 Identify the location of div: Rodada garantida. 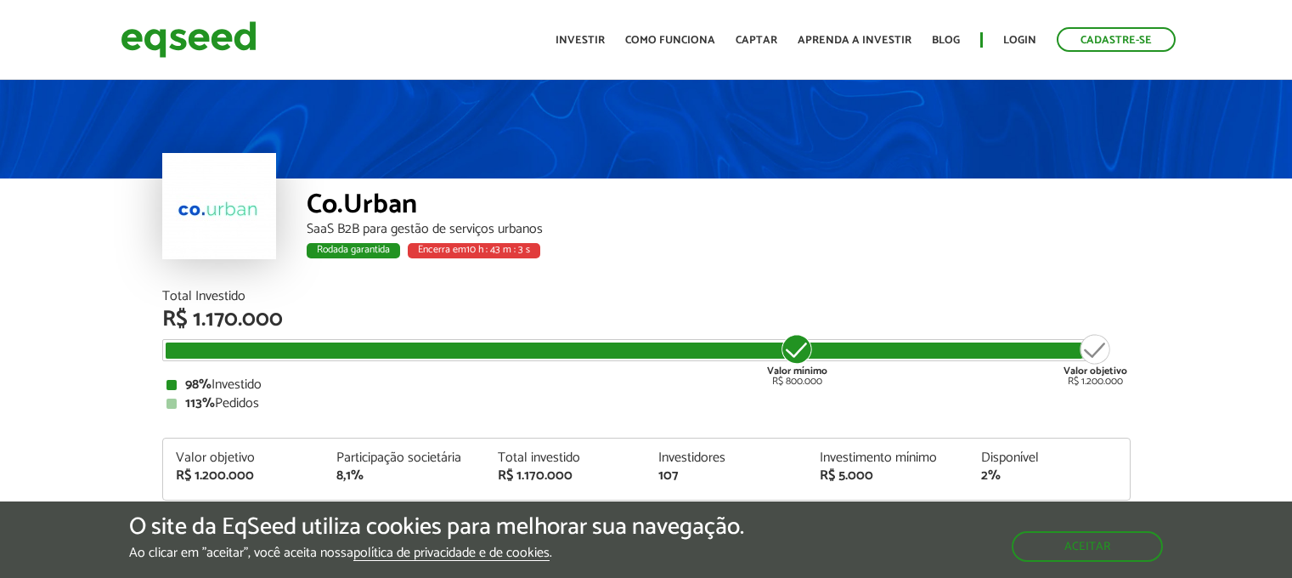
(353, 251).